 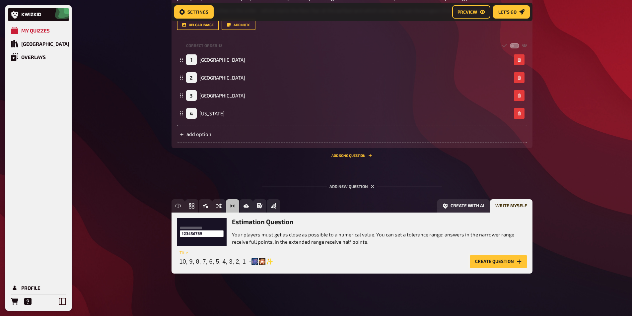 What do you see at coordinates (191, 78) in the screenshot?
I see `div: 2` at bounding box center [191, 78].